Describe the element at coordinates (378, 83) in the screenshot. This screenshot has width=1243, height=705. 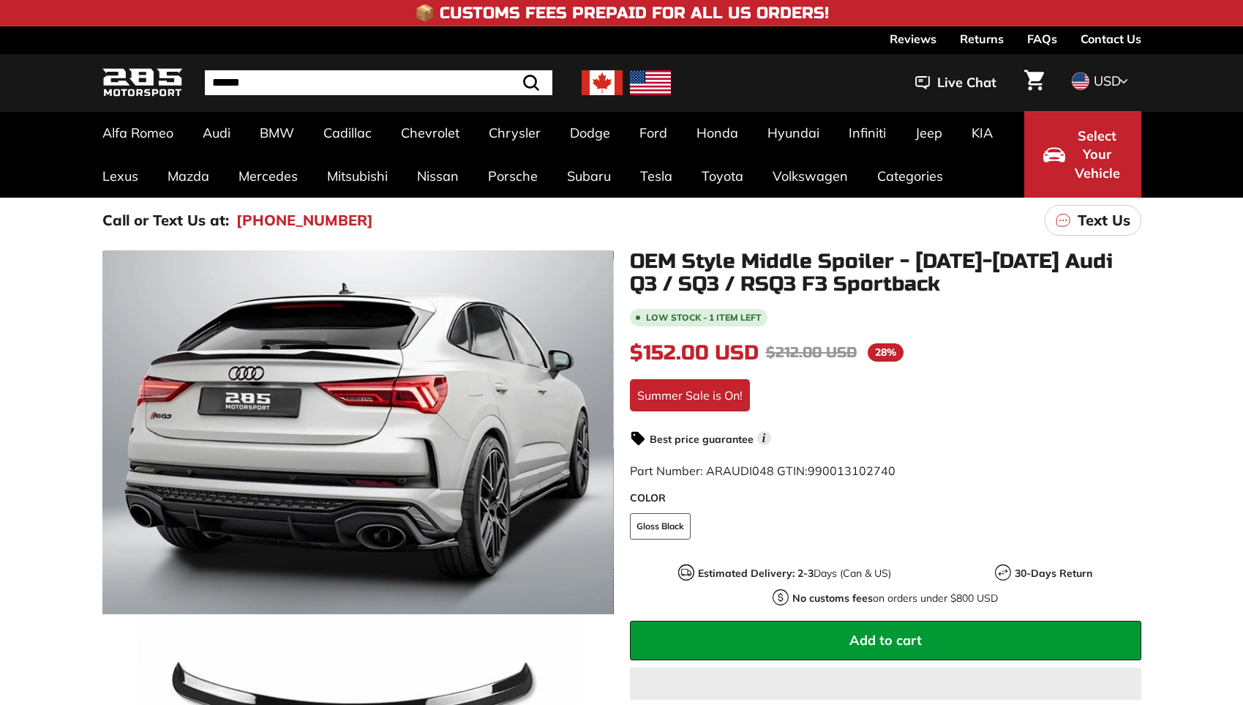
I see `input: Search` at that location.